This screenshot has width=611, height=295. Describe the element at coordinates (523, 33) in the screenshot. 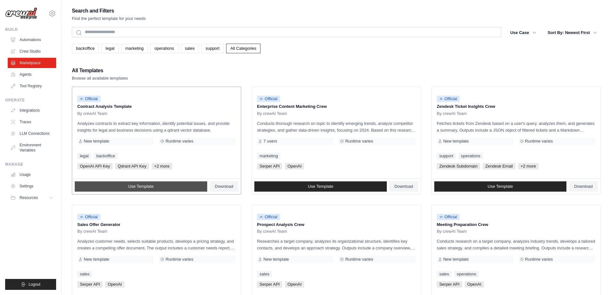

I see `button: Use Case` at that location.